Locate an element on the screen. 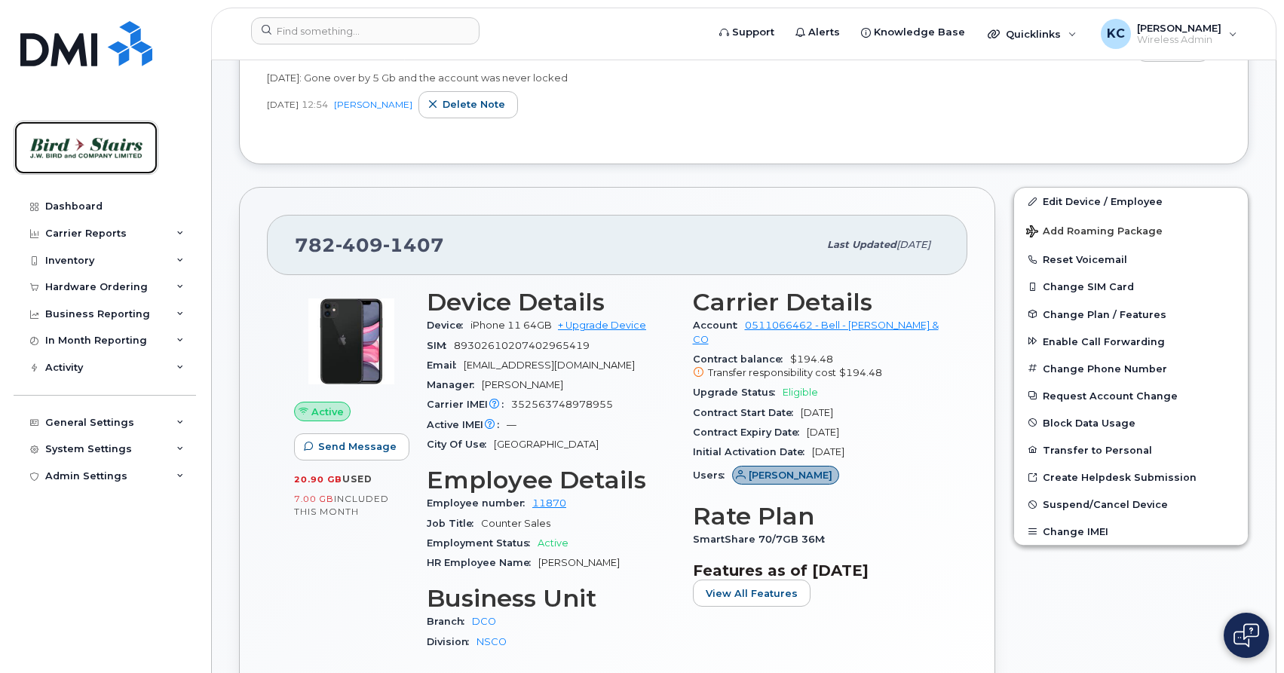 Image resolution: width=1284 pixels, height=673 pixels. button: Change Plan / Features is located at coordinates (1131, 314).